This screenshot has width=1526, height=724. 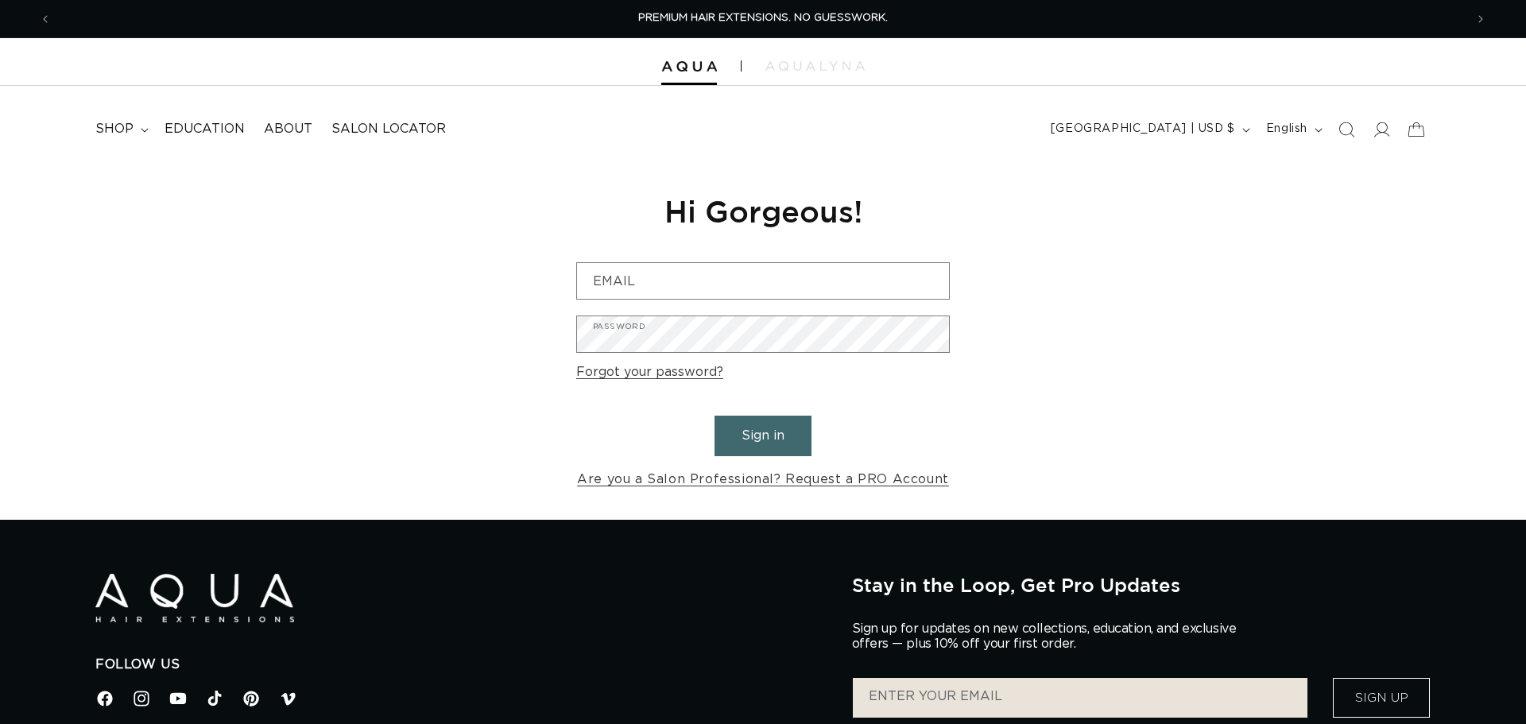 I want to click on img: aqualyna.com, so click(x=815, y=66).